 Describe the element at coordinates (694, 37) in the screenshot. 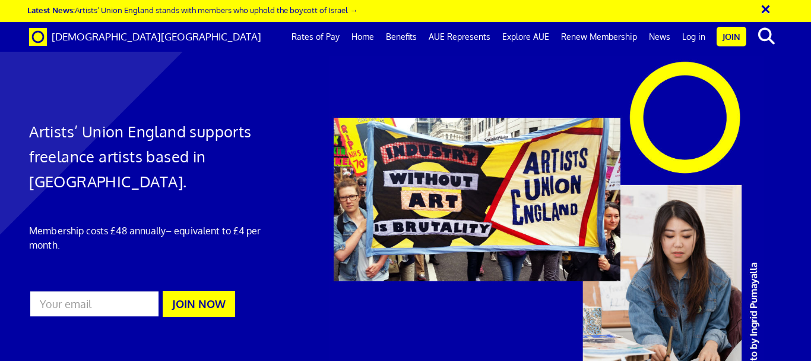

I see `a: Log in` at that location.